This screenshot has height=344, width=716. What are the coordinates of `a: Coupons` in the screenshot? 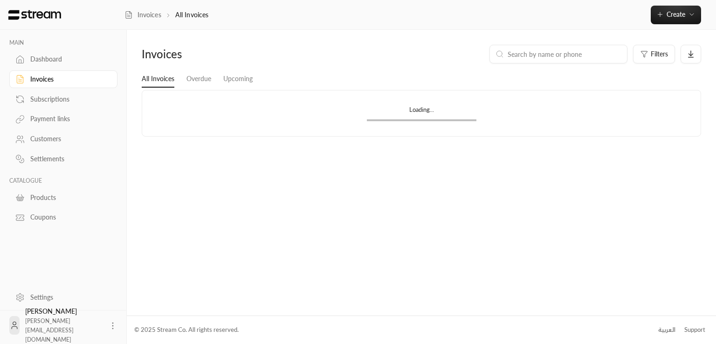 It's located at (63, 217).